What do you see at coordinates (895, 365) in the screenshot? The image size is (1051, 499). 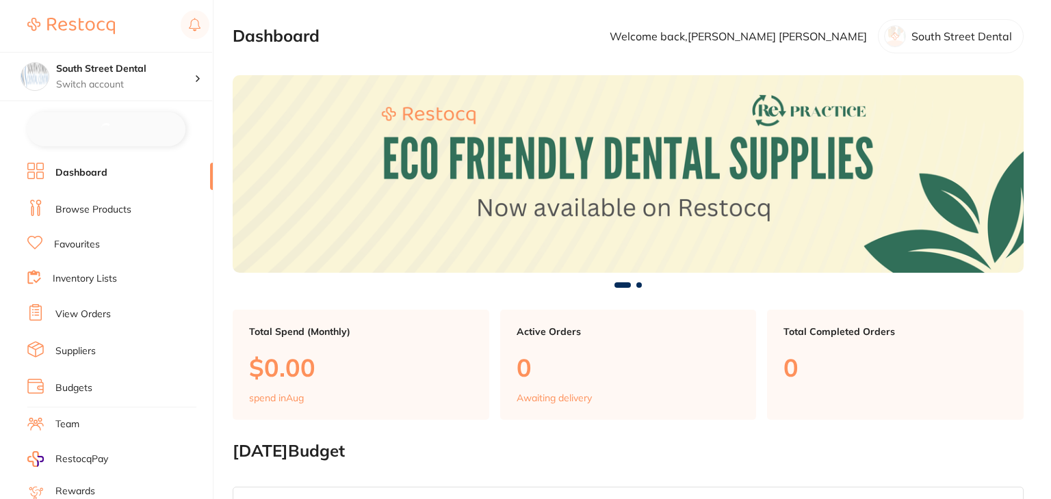 I see `a: Total Completed Orders0` at bounding box center [895, 365].